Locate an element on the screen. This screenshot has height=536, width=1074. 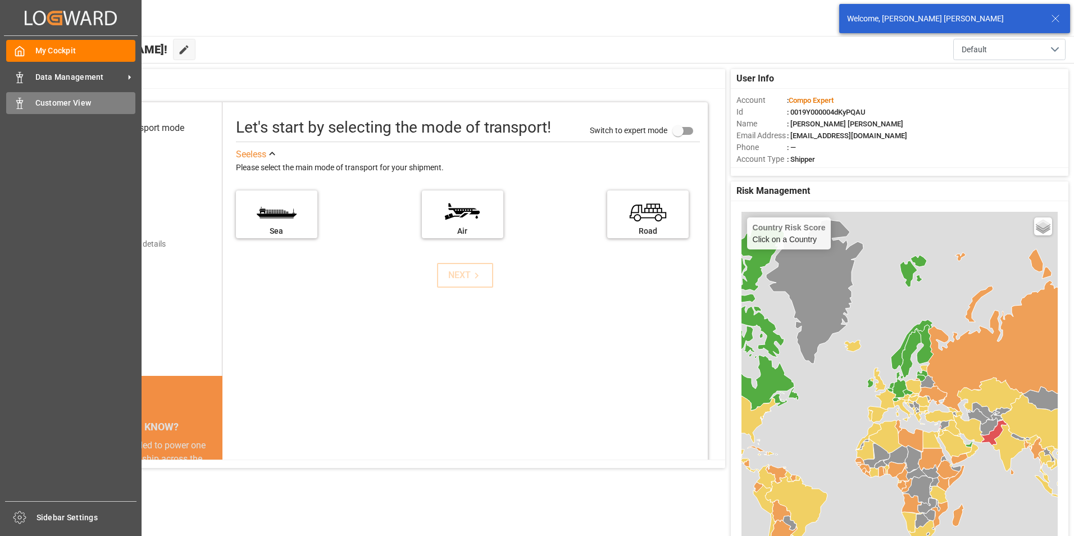
div: Road is located at coordinates (648, 231).